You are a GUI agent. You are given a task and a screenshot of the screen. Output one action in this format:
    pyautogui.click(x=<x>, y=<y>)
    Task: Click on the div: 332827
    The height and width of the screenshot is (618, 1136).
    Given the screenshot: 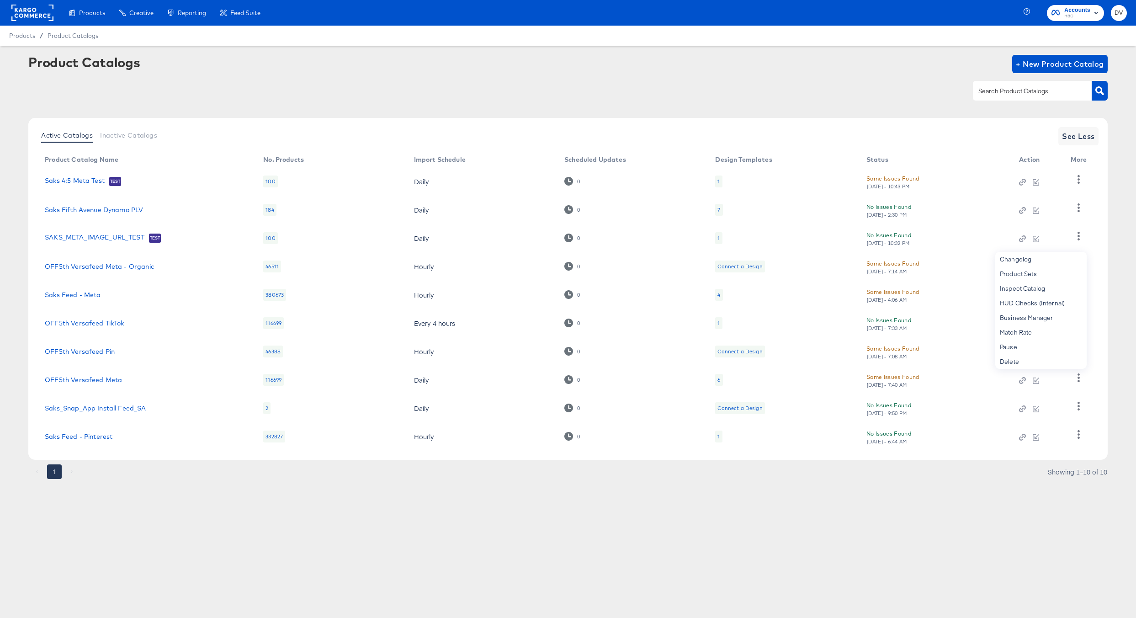 What is the action you would take?
    pyautogui.click(x=274, y=436)
    